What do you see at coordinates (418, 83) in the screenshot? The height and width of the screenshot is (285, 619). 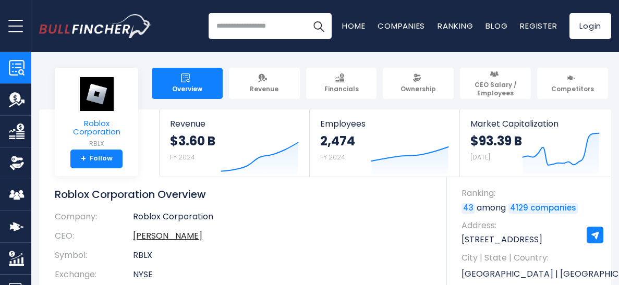 I see `a: Ownership` at bounding box center [418, 83].